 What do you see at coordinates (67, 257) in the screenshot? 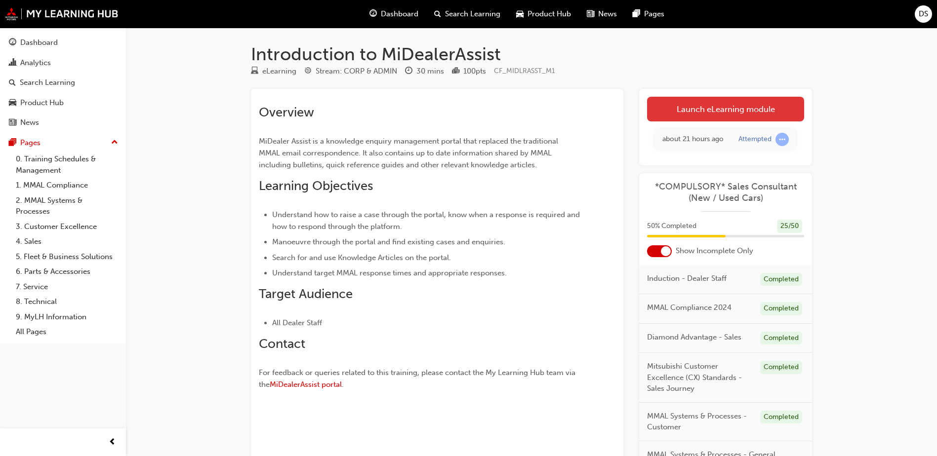
I see `a: 5. Fleet & Business Solutions` at bounding box center [67, 257].